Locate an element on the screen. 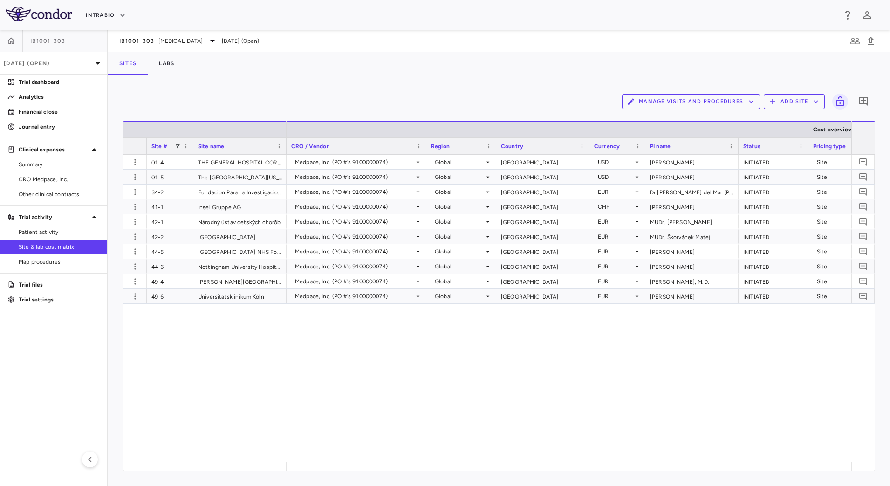  div: Insel Gruppe AG is located at coordinates (240, 206).